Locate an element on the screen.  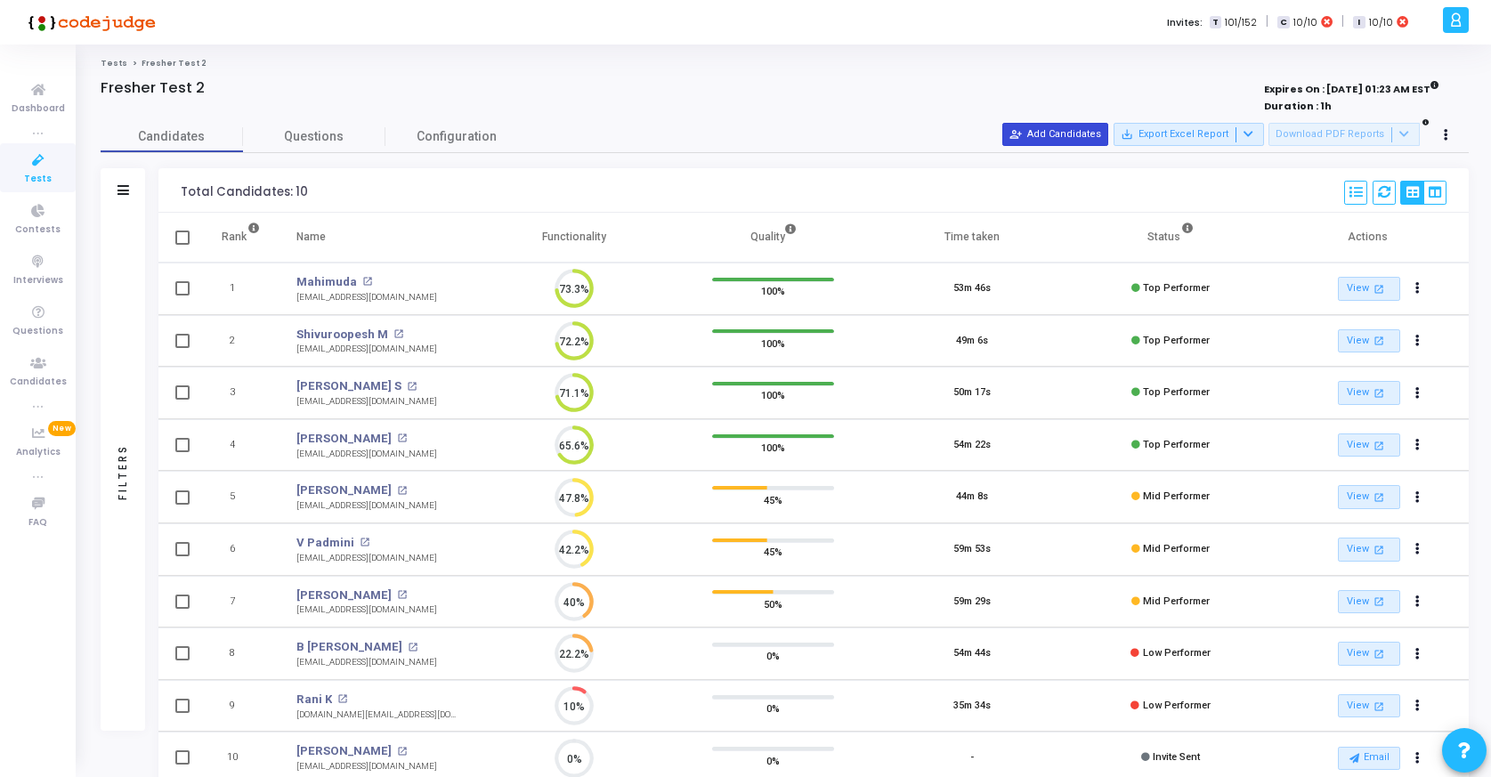
td: 6 is located at coordinates (240, 549).